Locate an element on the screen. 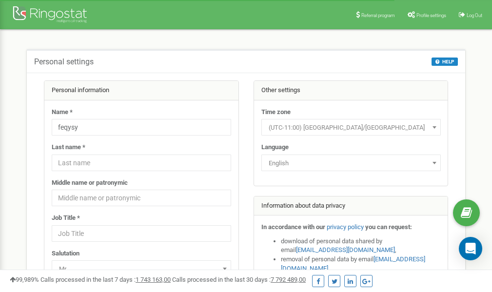 The width and height of the screenshot is (492, 292). strong: you can request: is located at coordinates (389, 227).